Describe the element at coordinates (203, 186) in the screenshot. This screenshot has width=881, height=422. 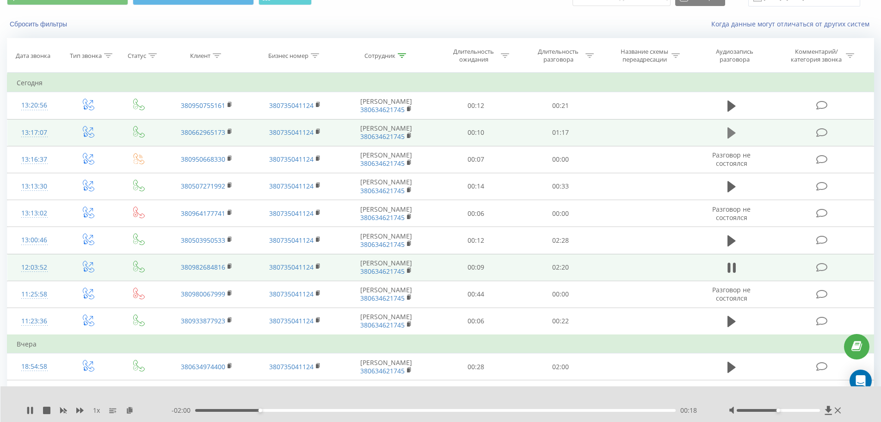
I see `a: 380507271992` at that location.